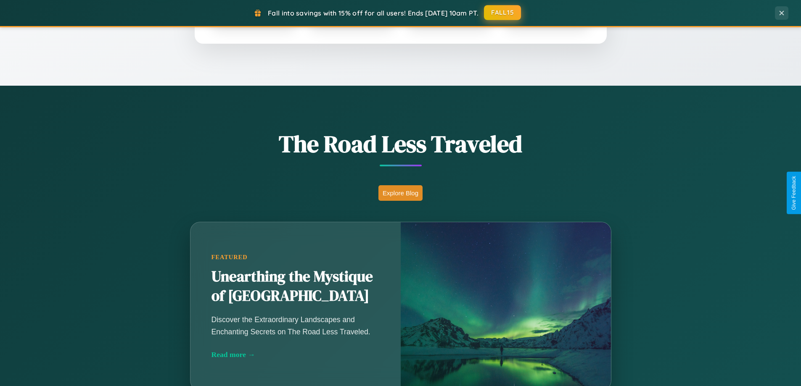 The height and width of the screenshot is (386, 801). I want to click on div: Featured, so click(296, 257).